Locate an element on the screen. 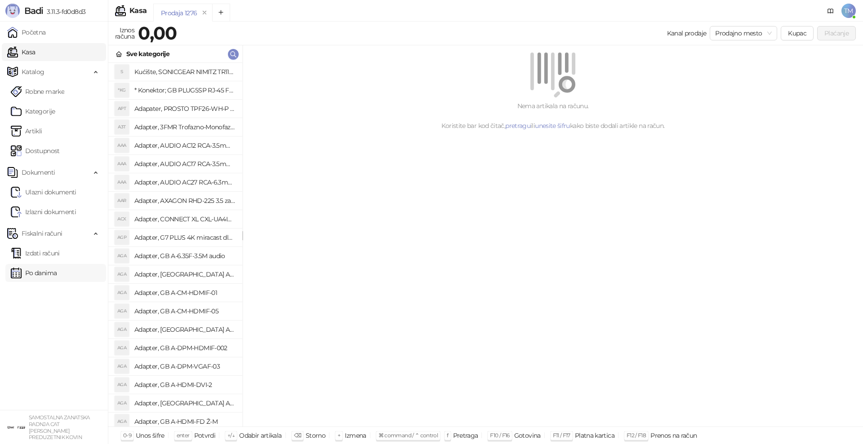 The height and width of the screenshot is (444, 863). div: Iznos računa is located at coordinates (124, 33).